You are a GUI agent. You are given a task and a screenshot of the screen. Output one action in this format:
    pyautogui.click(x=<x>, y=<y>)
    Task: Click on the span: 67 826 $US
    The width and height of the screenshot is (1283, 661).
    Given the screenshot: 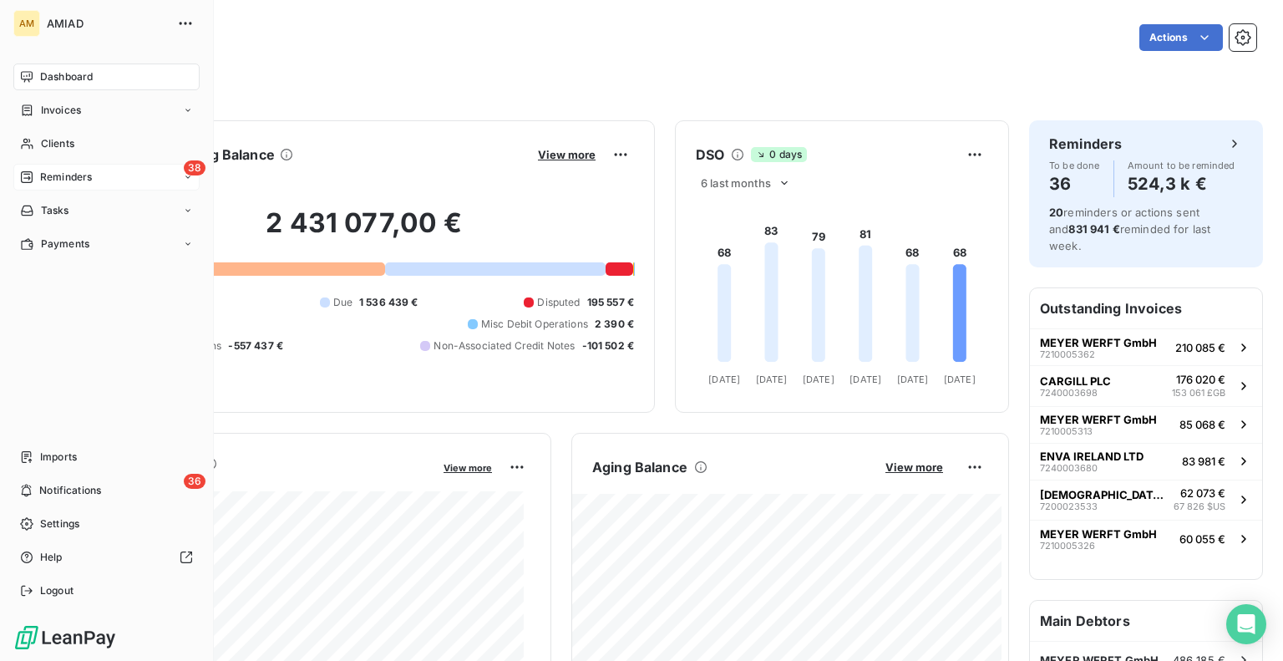 What is the action you would take?
    pyautogui.click(x=1199, y=506)
    